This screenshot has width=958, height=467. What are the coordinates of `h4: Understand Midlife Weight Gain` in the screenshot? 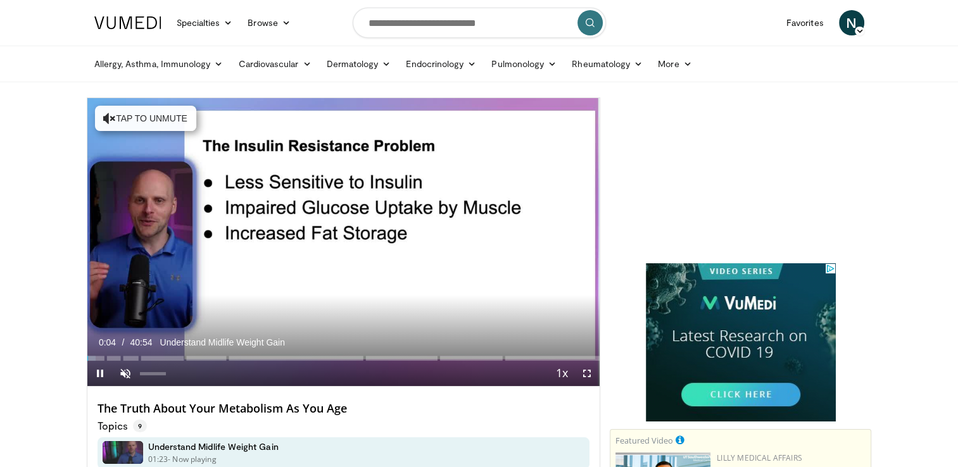 It's located at (213, 447).